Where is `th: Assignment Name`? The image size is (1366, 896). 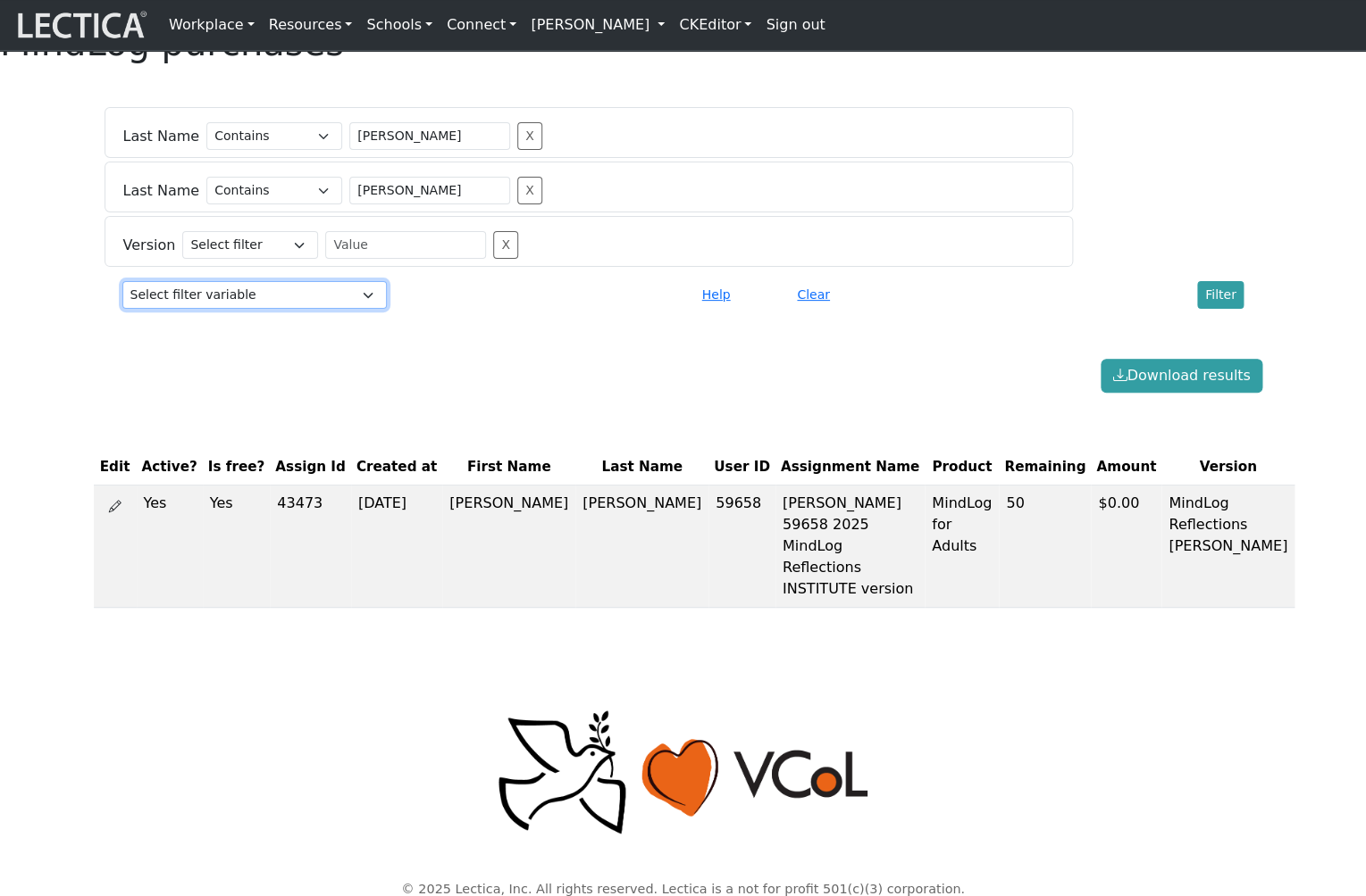
th: Assignment Name is located at coordinates (849, 467).